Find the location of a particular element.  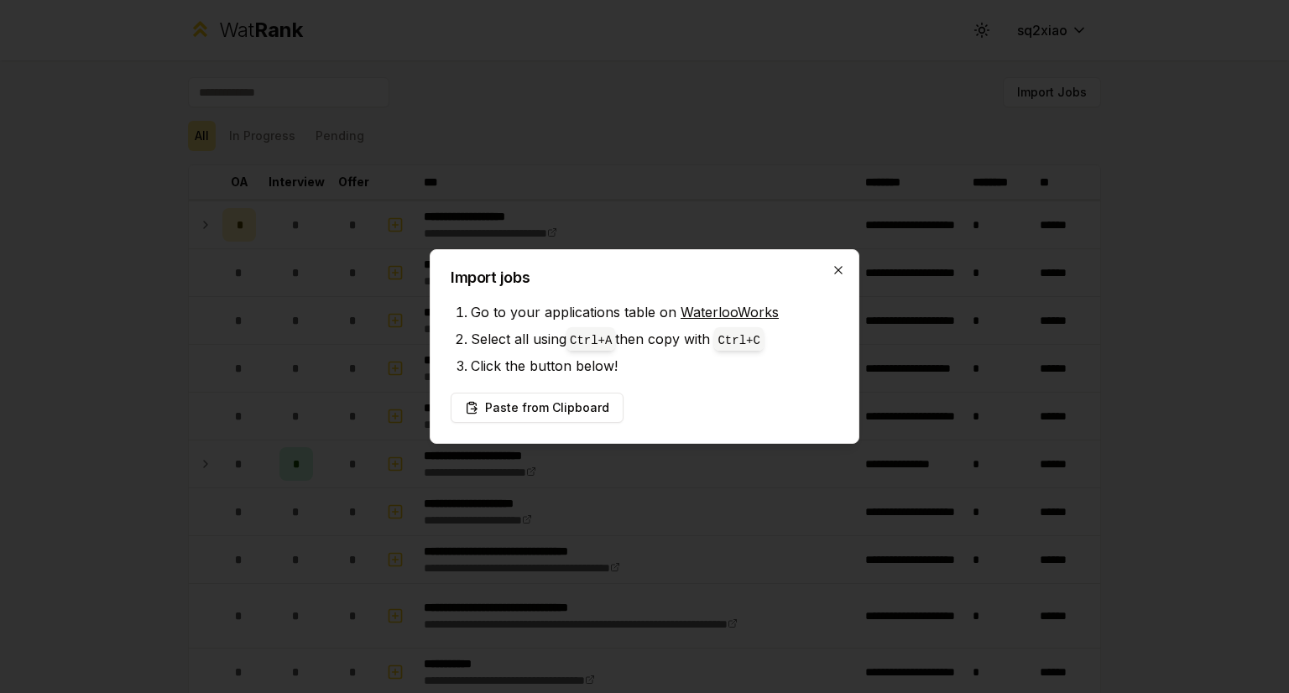

button: Paste from Clipboard is located at coordinates (537, 408).